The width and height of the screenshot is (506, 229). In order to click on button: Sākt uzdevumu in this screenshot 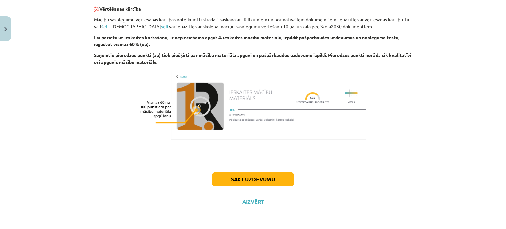, I will do `click(253, 179)`.